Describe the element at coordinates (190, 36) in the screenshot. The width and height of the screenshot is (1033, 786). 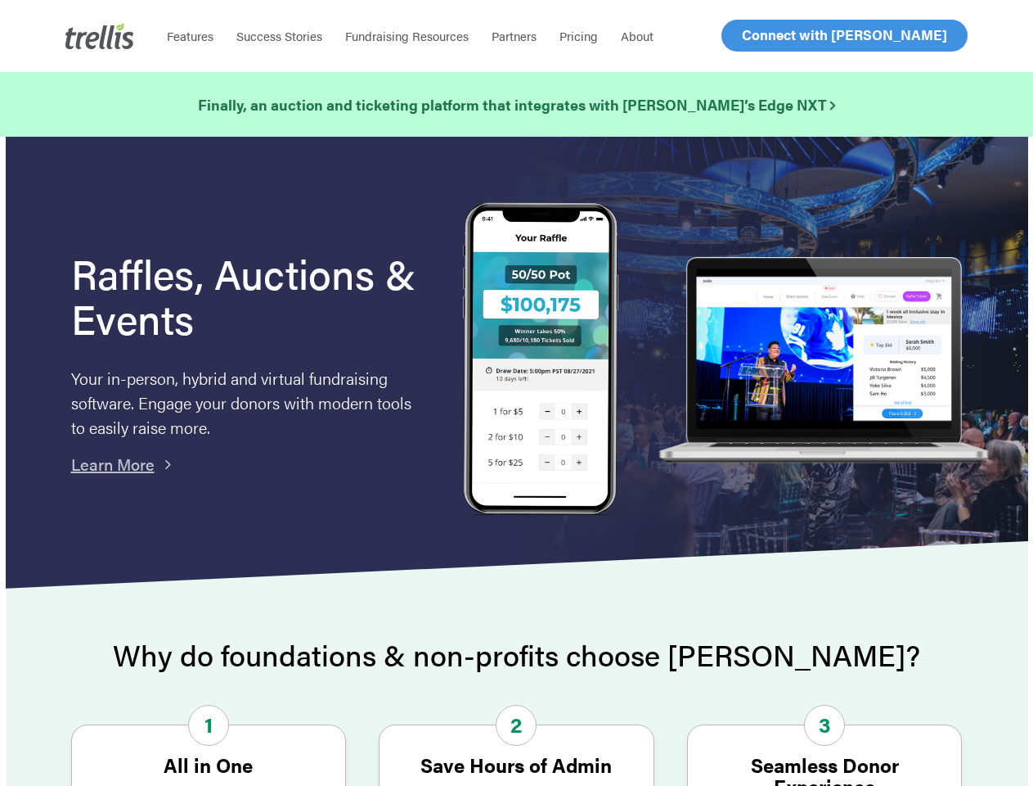
I see `a: Features` at that location.